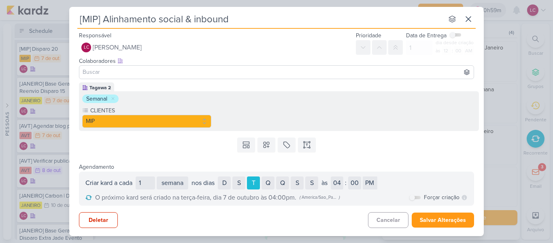  Describe the element at coordinates (277, 61) in the screenshot. I see `div: Colaboradores` at that location.